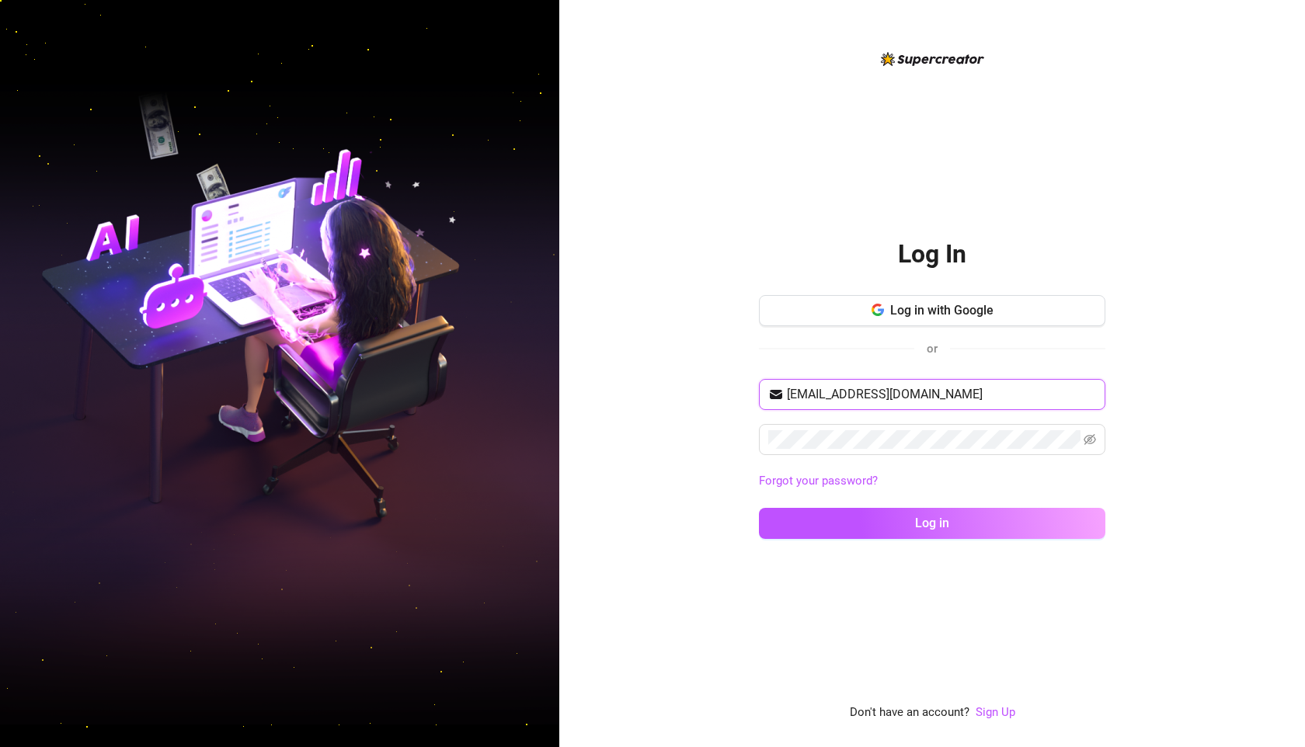  I want to click on span: eye-invisible, so click(1090, 440).